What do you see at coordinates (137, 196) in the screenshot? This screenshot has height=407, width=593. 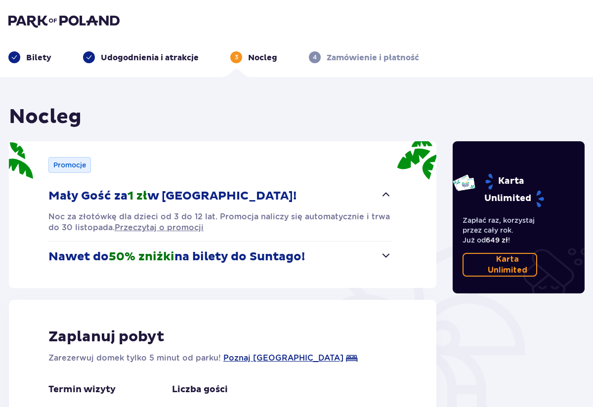 I see `span: 1 zł` at bounding box center [137, 196].